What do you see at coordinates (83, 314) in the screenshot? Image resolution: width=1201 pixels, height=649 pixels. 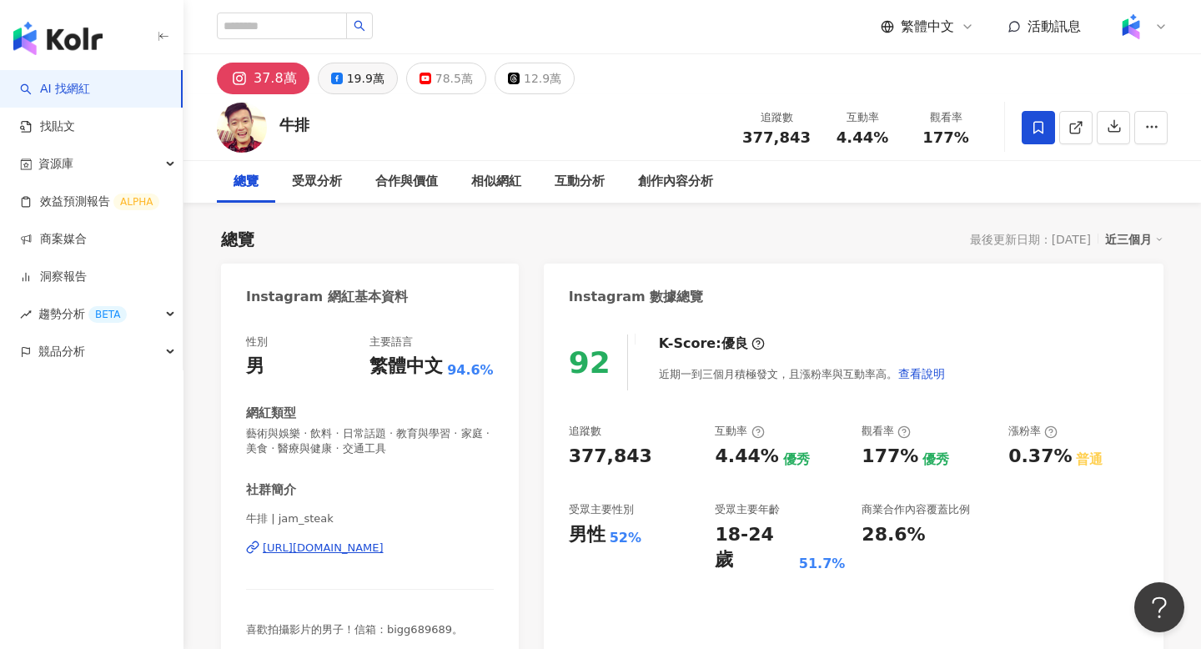 I see `span: 趨勢分析` at bounding box center [83, 314].